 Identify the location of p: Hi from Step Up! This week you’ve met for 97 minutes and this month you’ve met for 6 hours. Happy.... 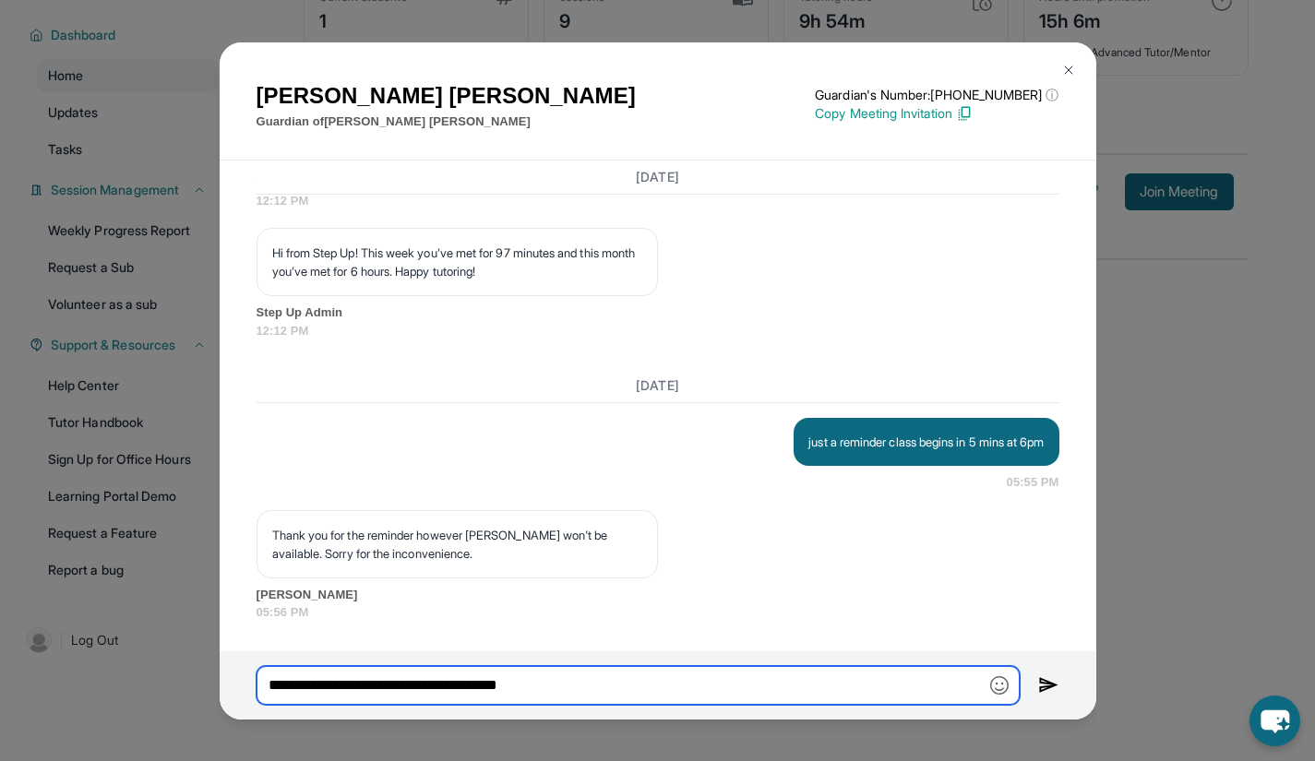
(457, 262).